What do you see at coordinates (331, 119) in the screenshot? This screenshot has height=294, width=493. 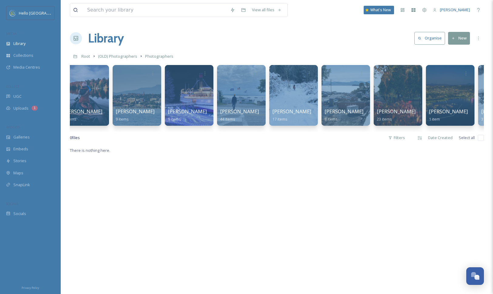 I see `span: 8 items` at bounding box center [331, 119].